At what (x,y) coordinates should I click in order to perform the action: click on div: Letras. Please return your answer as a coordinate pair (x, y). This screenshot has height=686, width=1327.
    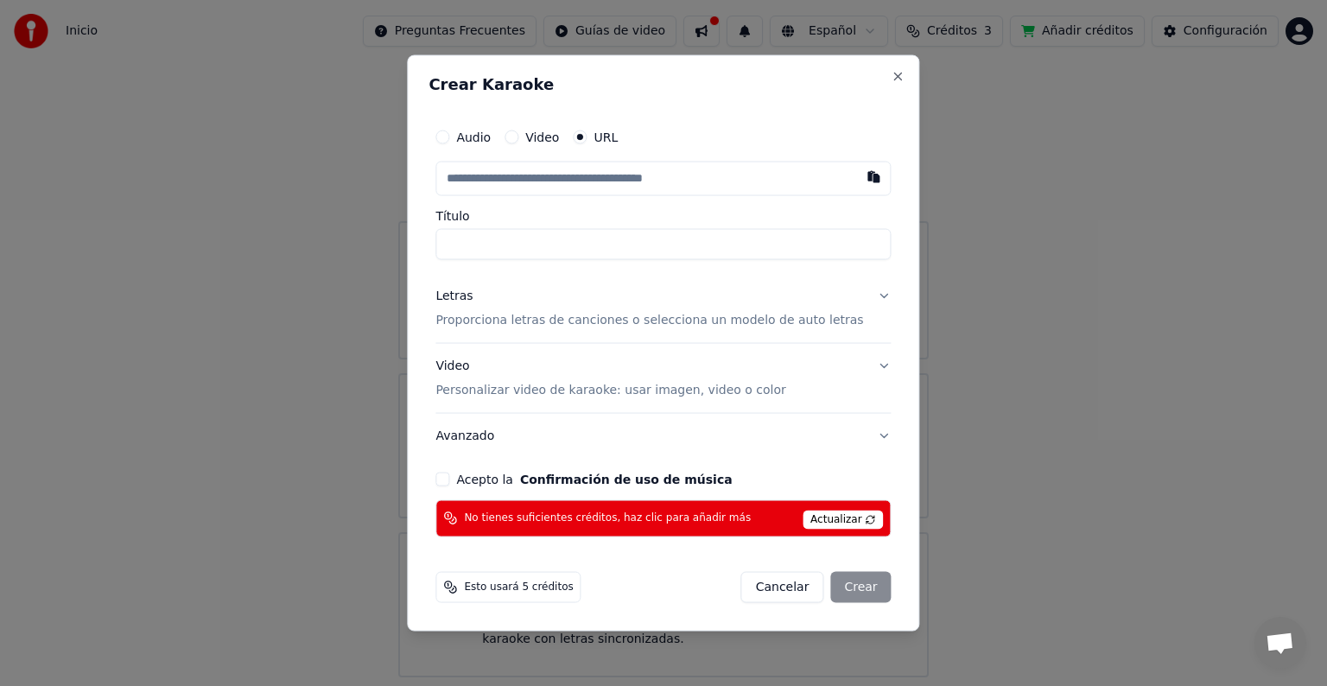
    Looking at the image, I should click on (454, 296).